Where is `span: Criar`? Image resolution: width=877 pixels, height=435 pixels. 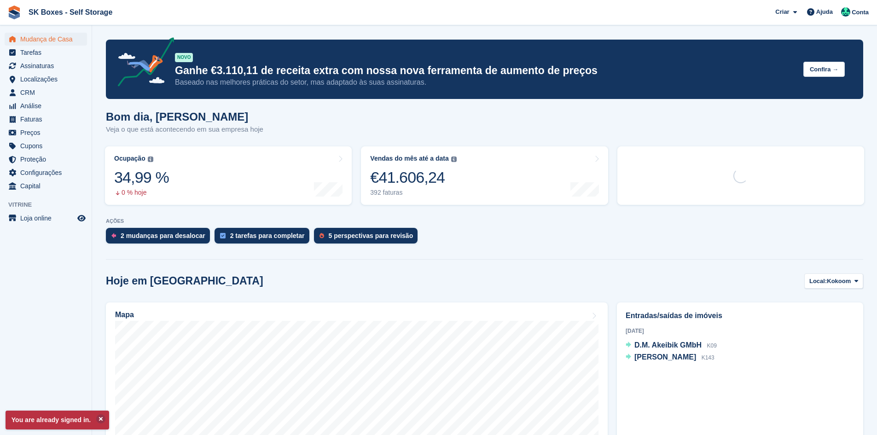 span: Criar is located at coordinates (782, 12).